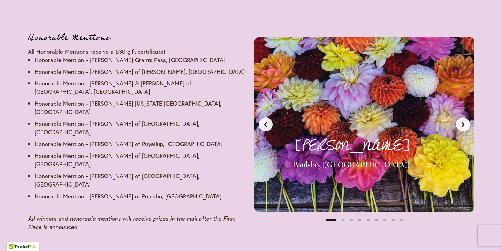 Image resolution: width=502 pixels, height=251 pixels. What do you see at coordinates (360, 220) in the screenshot?
I see `button: Slide 4` at bounding box center [360, 220].